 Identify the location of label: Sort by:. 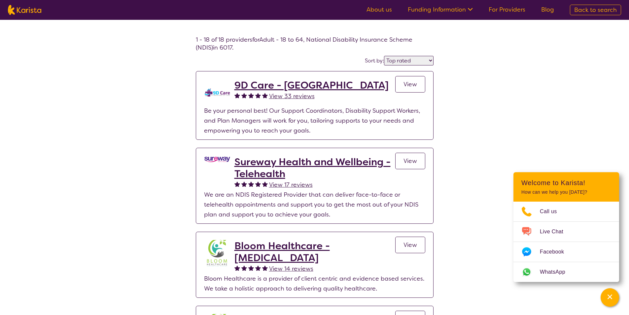
(375, 60).